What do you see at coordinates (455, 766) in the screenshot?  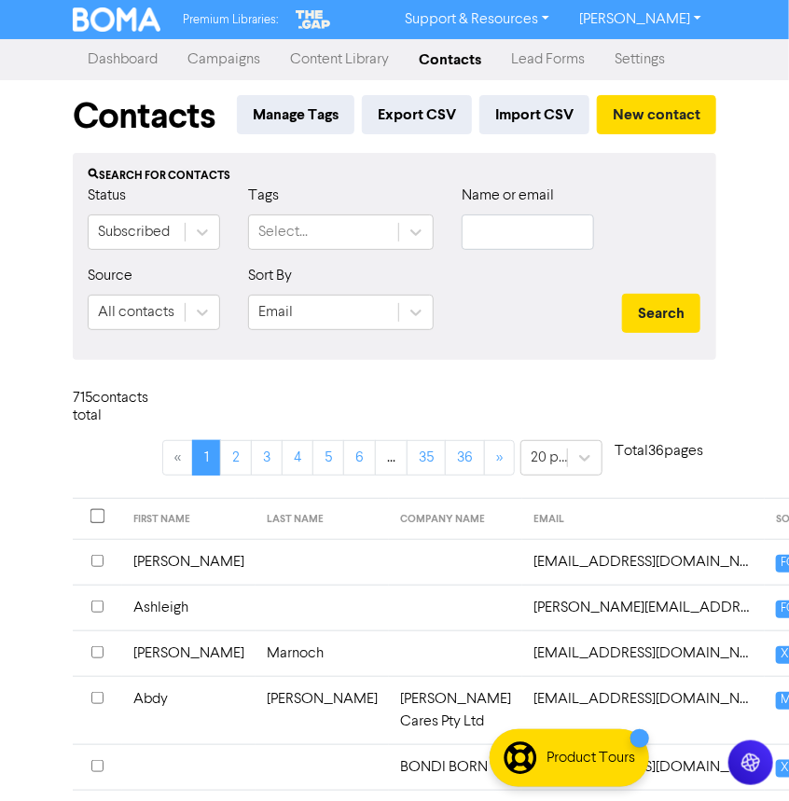 I see `td: BONDI BORN` at bounding box center [455, 766].